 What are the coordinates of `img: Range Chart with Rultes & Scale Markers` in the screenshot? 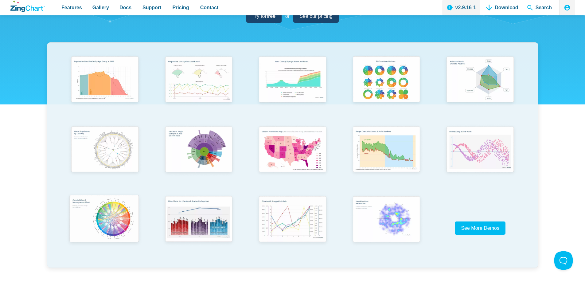 It's located at (386, 150).